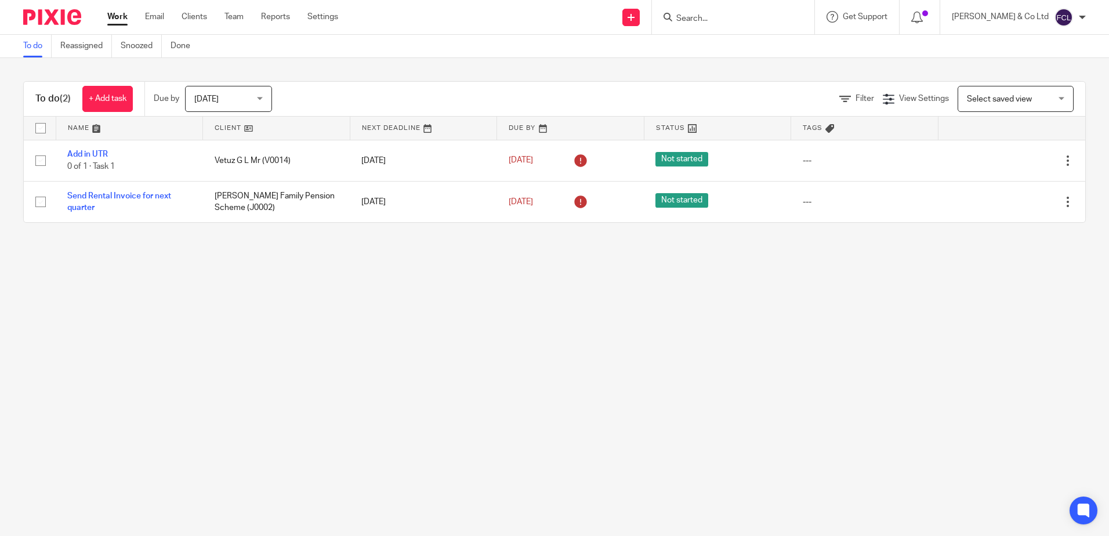 This screenshot has width=1109, height=536. Describe the element at coordinates (1064, 17) in the screenshot. I see `img: svg%3E` at that location.